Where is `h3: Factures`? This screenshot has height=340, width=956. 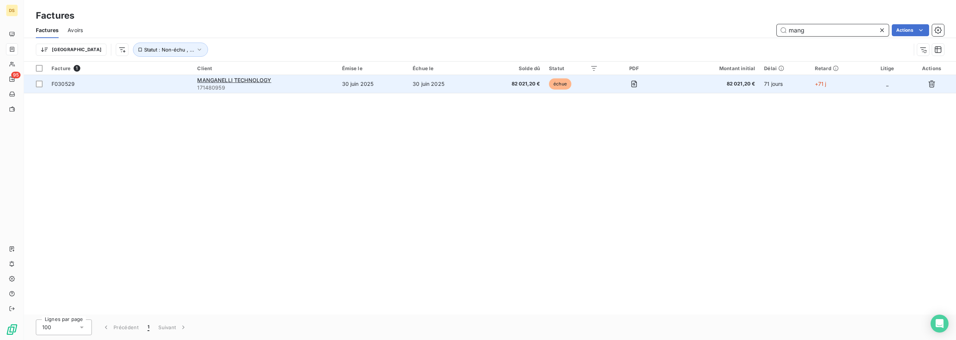
h3: Factures is located at coordinates (55, 16).